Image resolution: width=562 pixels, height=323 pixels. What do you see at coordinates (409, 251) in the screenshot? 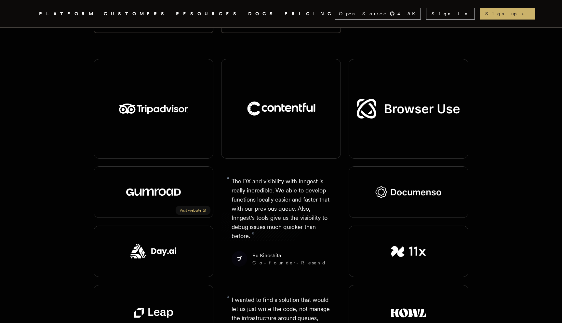
I see `img: 11x` at bounding box center [409, 251].